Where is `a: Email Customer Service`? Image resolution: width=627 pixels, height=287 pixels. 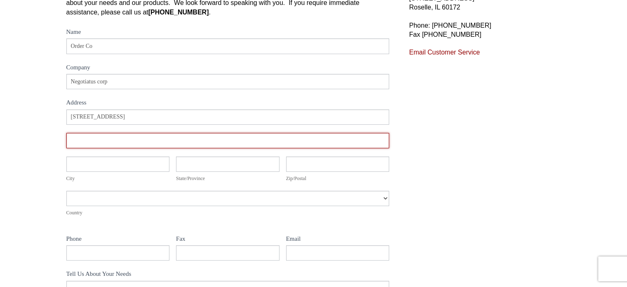 a: Email Customer Service is located at coordinates (445, 52).